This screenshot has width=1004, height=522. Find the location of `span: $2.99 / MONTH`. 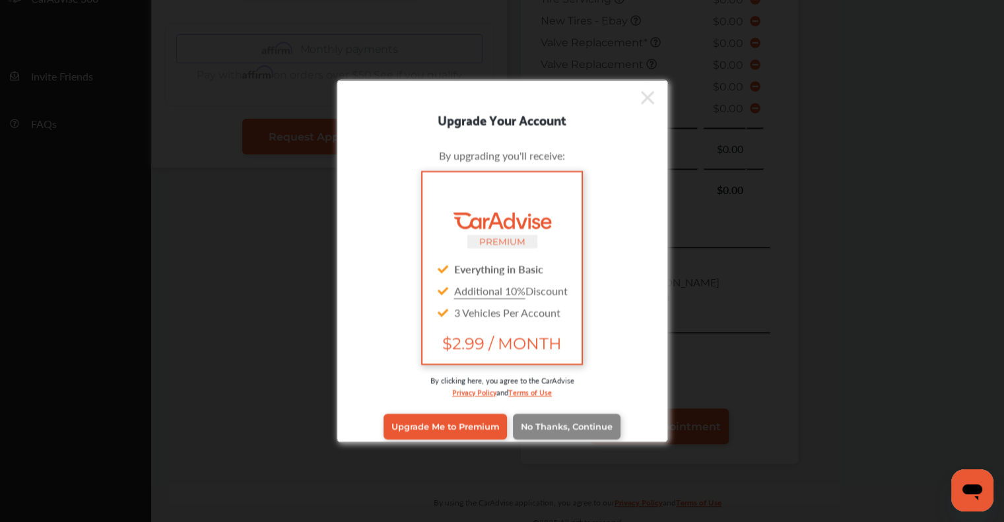

span: $2.99 / MONTH is located at coordinates (501, 342).